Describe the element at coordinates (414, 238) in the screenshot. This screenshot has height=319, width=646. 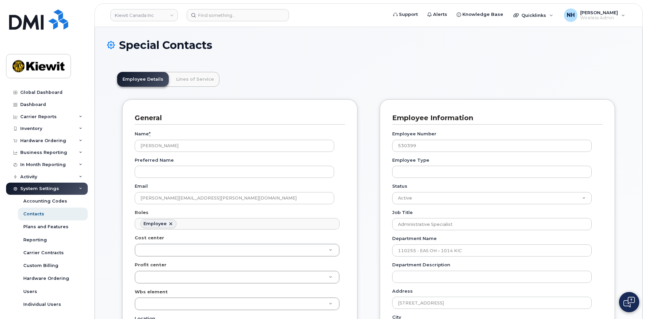
I see `label: Department Name` at that location.